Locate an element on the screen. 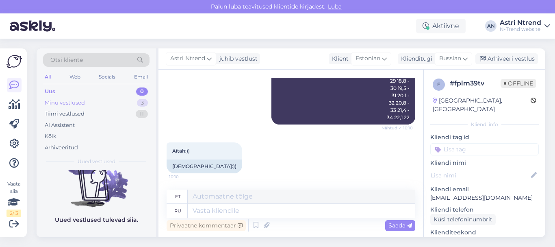 The height and width of the screenshot is (247, 555). div: Minu vestlused is located at coordinates (65, 103).